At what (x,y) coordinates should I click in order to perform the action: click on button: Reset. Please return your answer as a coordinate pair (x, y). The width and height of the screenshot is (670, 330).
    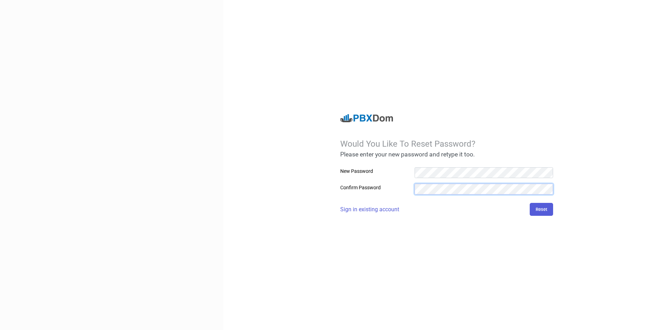
    Looking at the image, I should click on (542, 209).